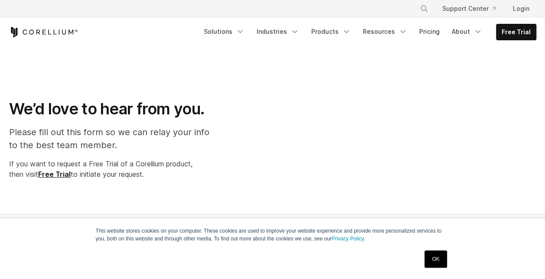 The image size is (545, 279). I want to click on p: Please fill out this form so we can relay your info to the best team member., so click(114, 139).